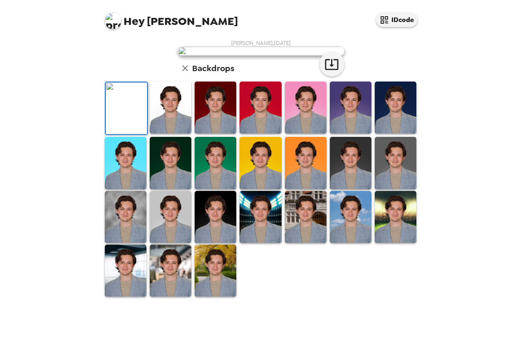  Describe the element at coordinates (113, 21) in the screenshot. I see `img: profile pic` at that location.